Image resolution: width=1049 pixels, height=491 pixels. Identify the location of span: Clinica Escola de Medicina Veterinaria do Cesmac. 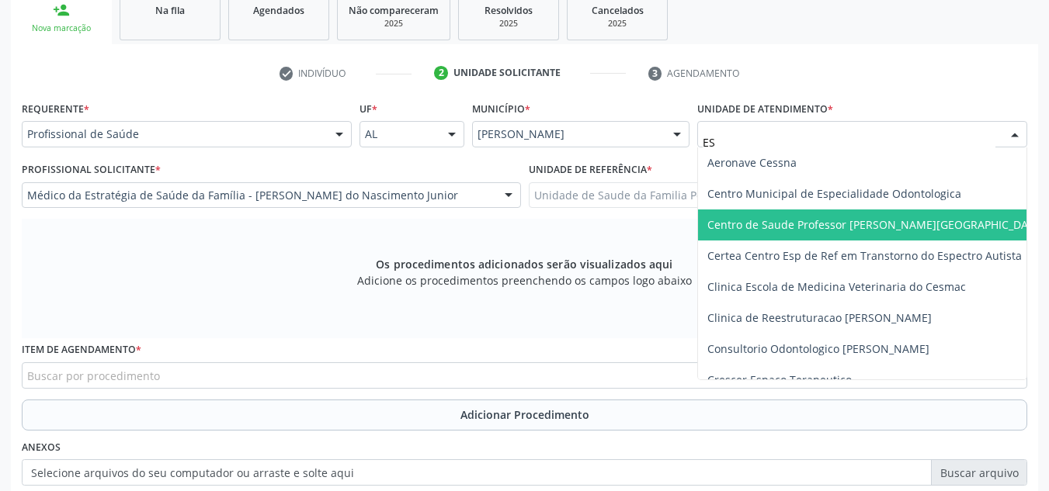
(836, 286).